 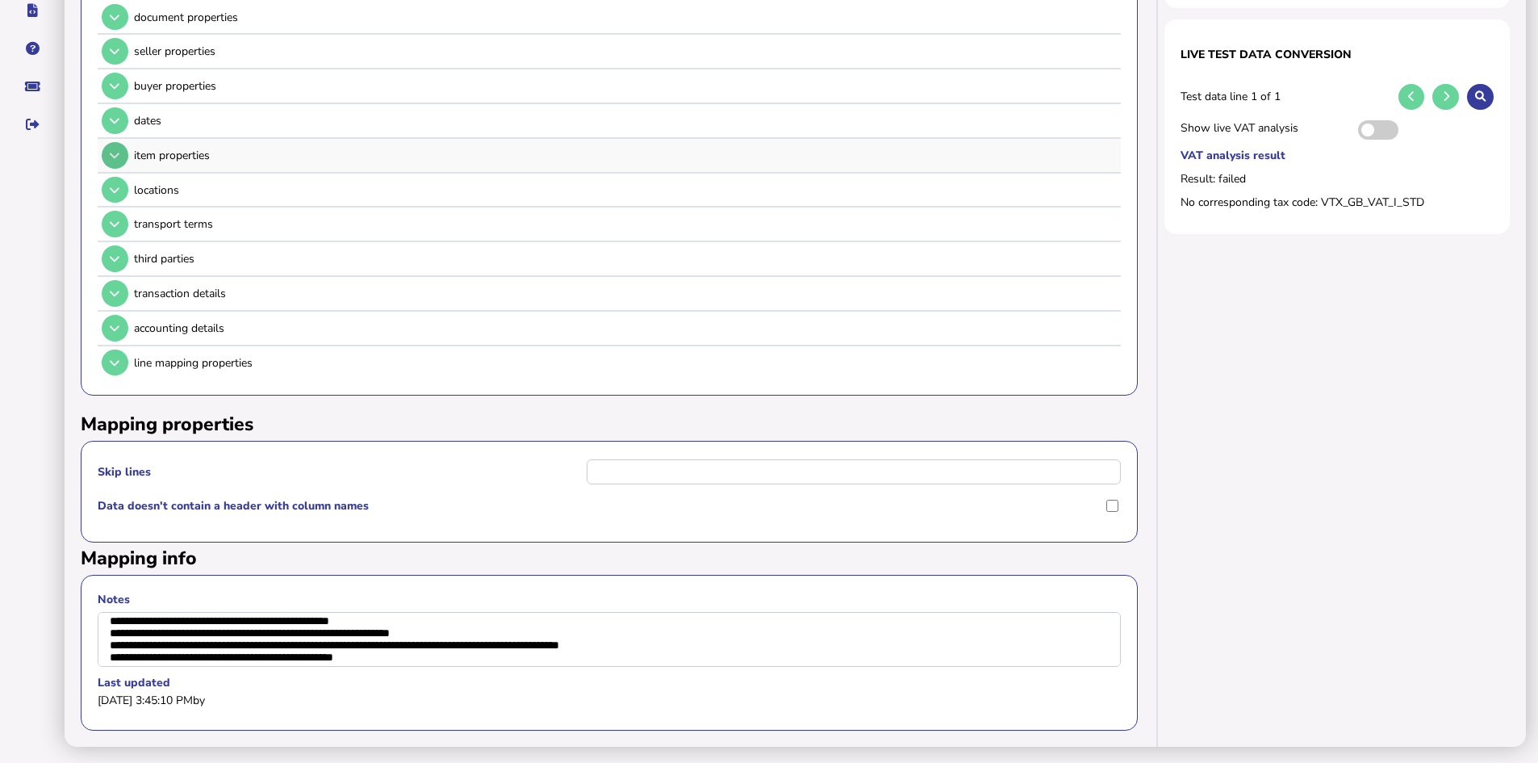 I want to click on button: Sign out, so click(x=32, y=124).